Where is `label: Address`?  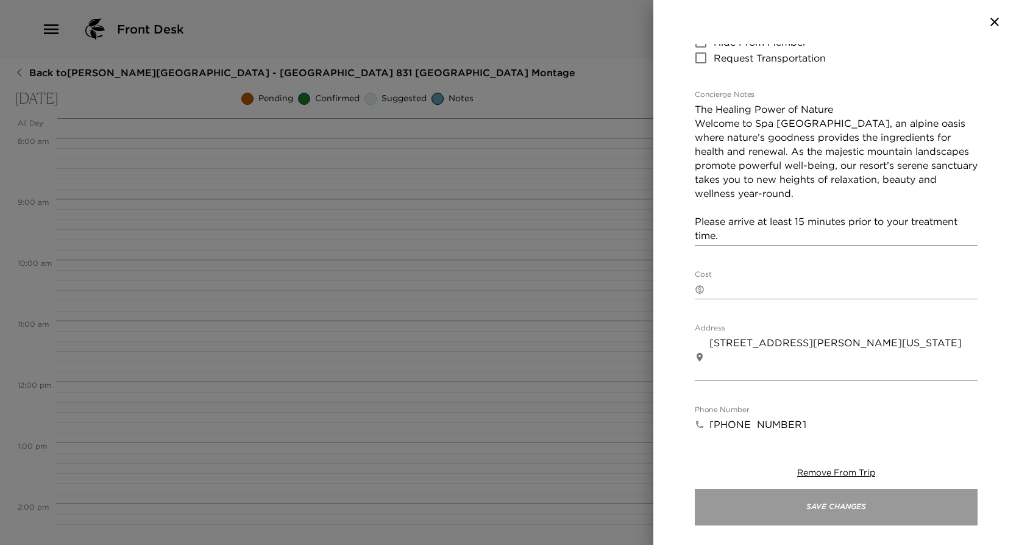 label: Address is located at coordinates (710, 328).